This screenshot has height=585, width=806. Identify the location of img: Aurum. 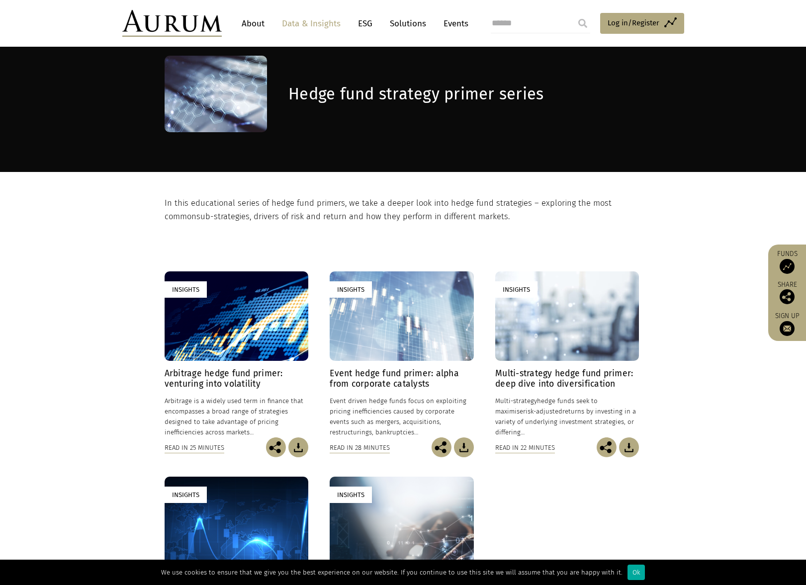
(172, 23).